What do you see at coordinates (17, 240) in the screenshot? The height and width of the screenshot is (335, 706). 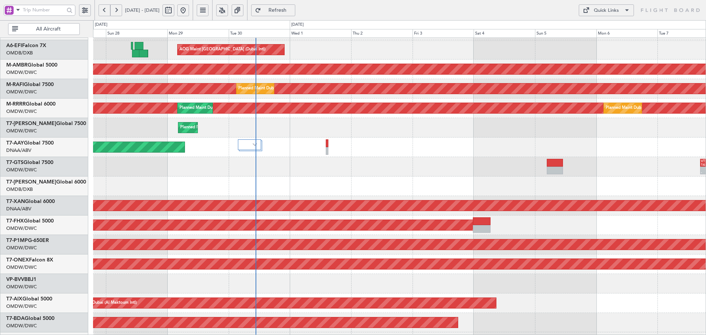 I see `span: T7-P1MP` at bounding box center [17, 240].